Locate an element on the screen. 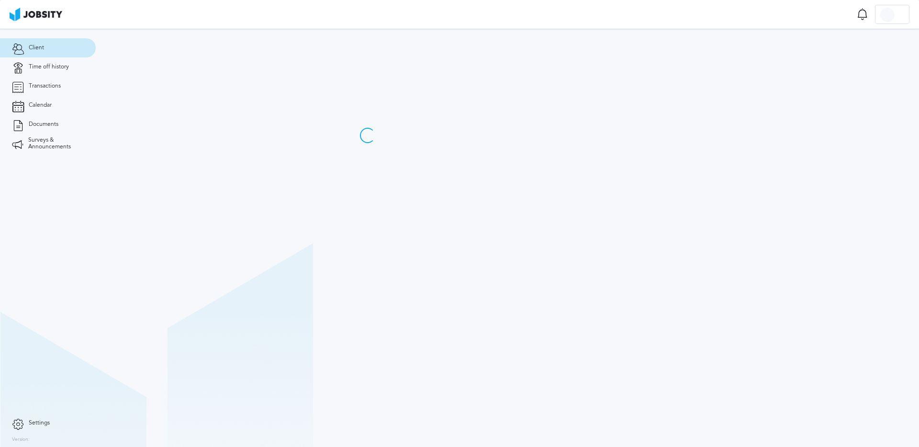 The image size is (919, 447). img: ab4bad089aa723f57921c736e9817d99.png is located at coordinates (36, 14).